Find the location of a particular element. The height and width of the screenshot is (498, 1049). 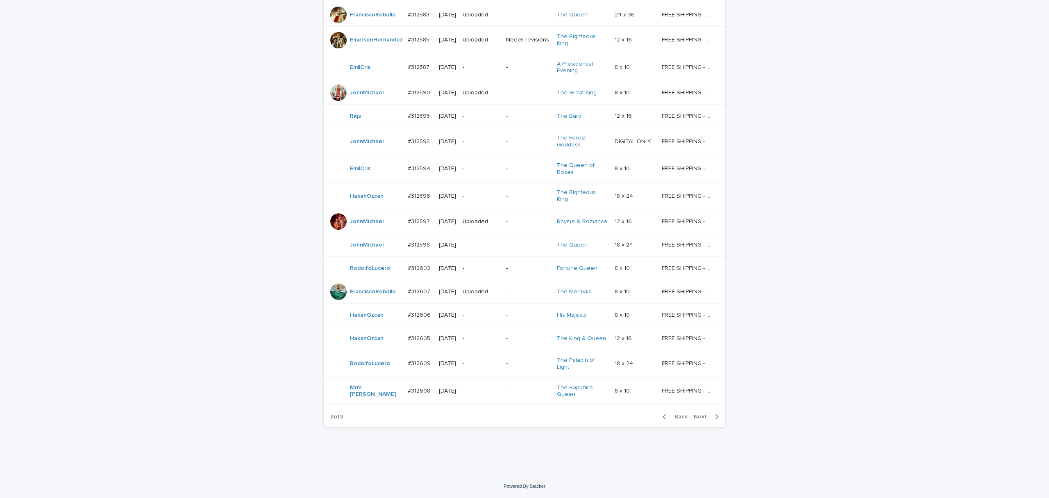

p: #312583 is located at coordinates (419, 14).